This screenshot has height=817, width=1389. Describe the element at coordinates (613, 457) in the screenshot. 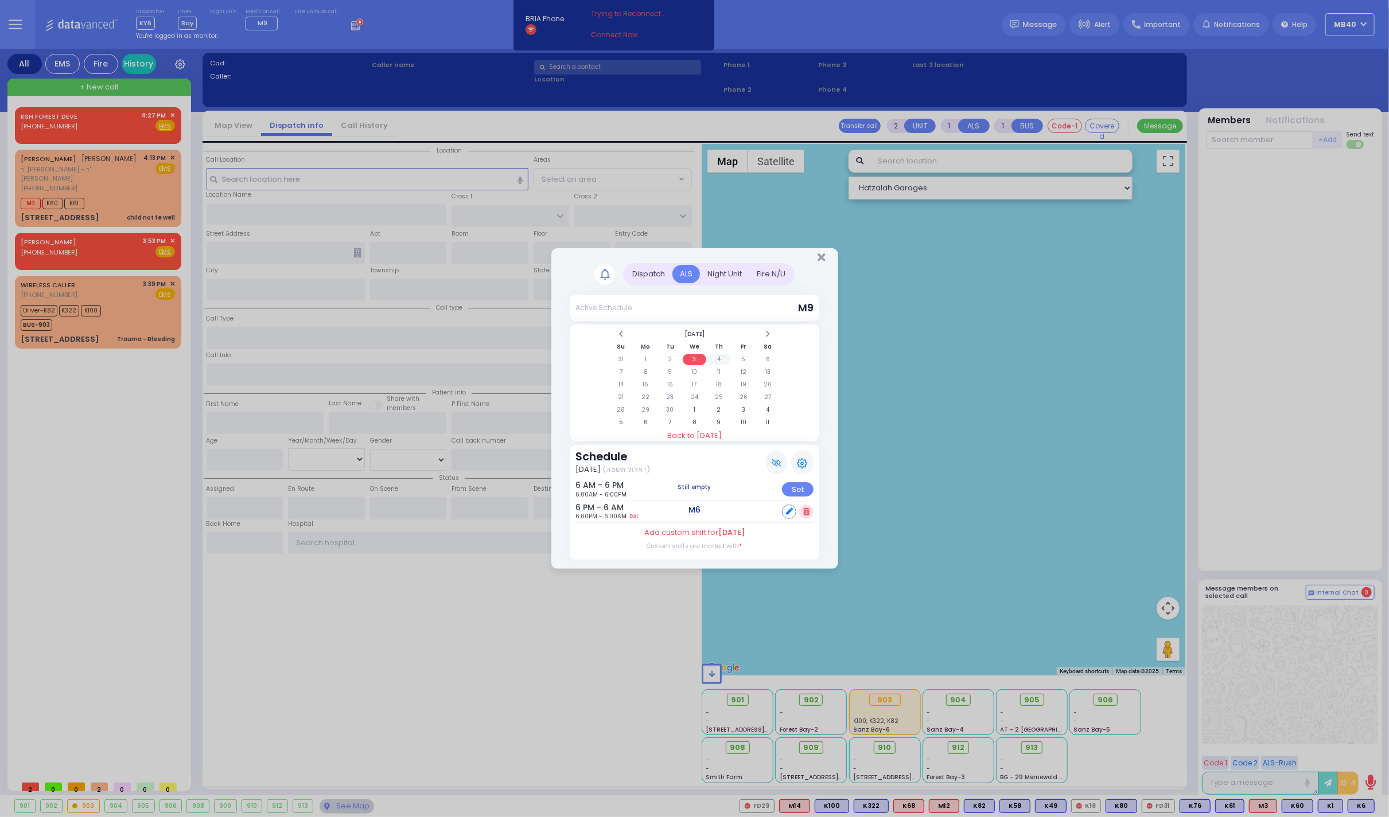

I see `h3: Schedule` at that location.